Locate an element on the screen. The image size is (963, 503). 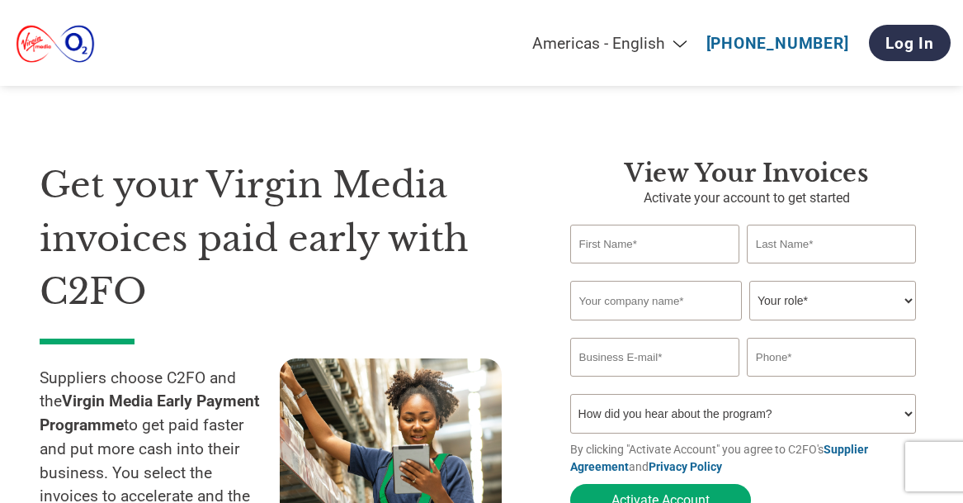
p: Activate your account to get started is located at coordinates (747, 198).